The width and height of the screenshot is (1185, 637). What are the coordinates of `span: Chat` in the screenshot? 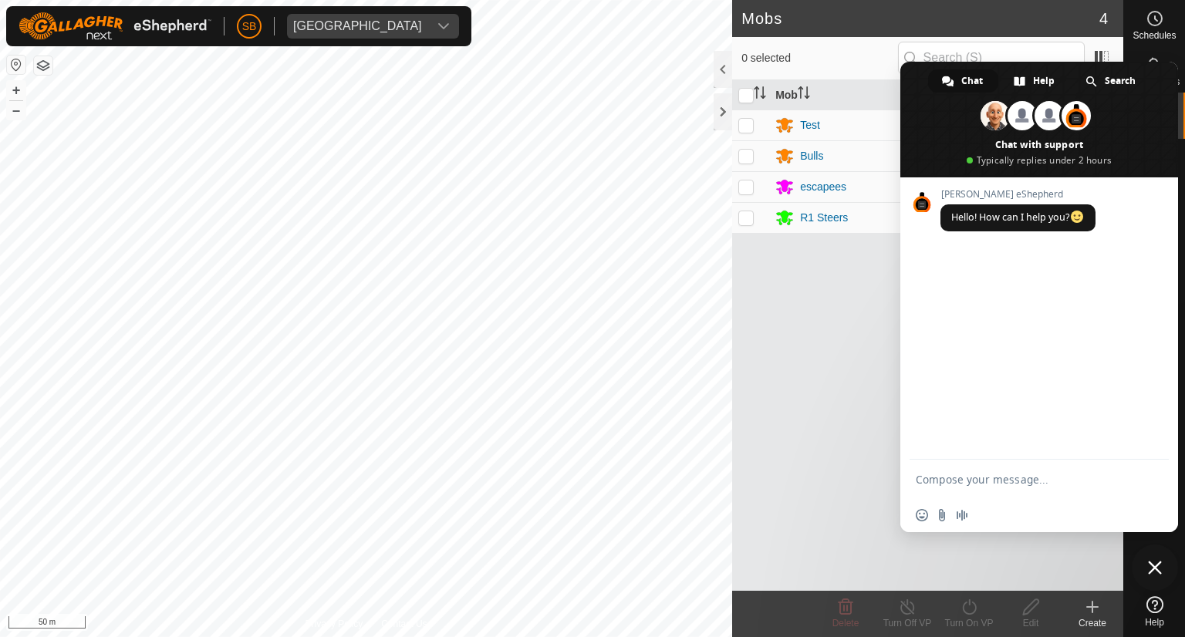 It's located at (972, 81).